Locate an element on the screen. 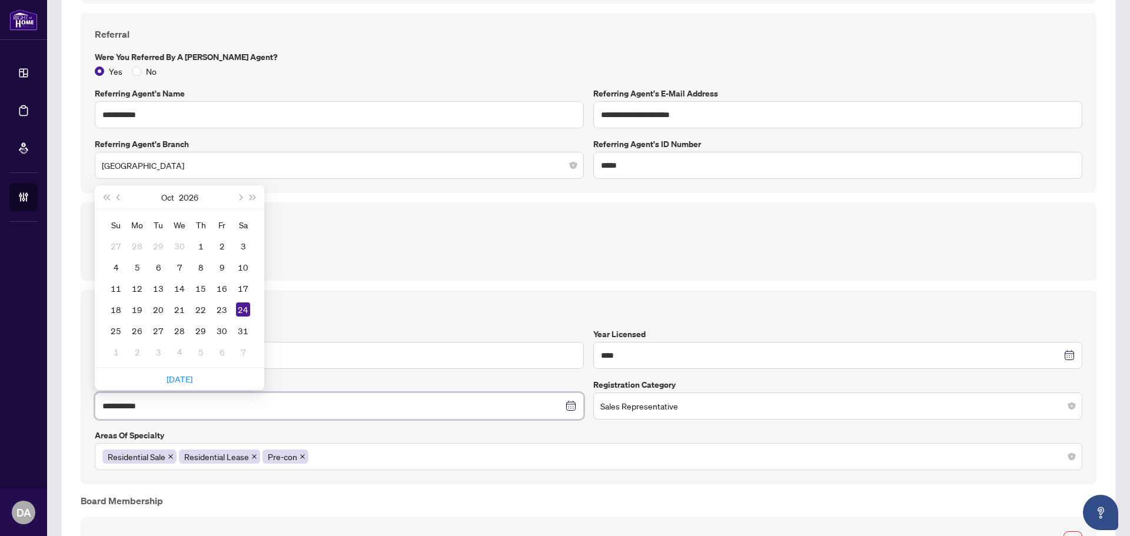  div: 17 is located at coordinates (243, 288).